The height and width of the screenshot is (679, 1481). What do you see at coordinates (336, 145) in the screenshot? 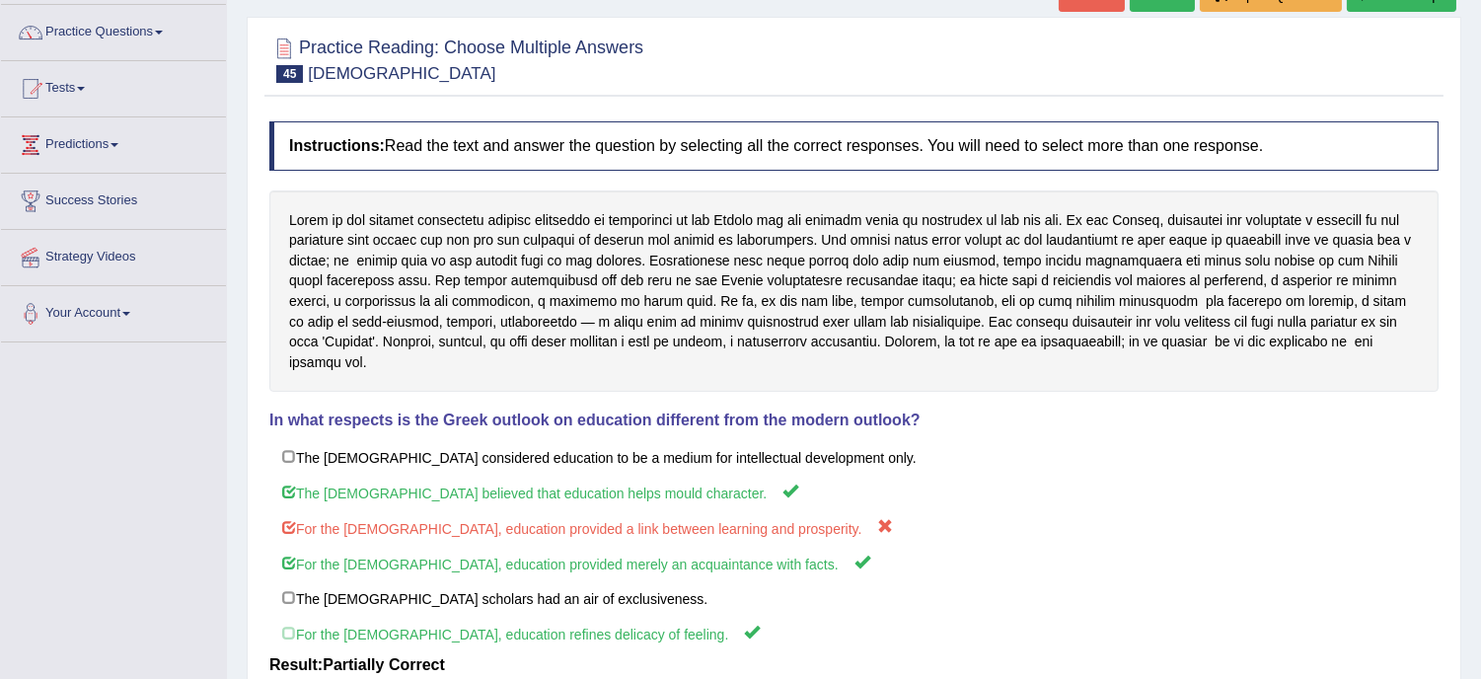
I see `b: Instructions:` at bounding box center [336, 145].